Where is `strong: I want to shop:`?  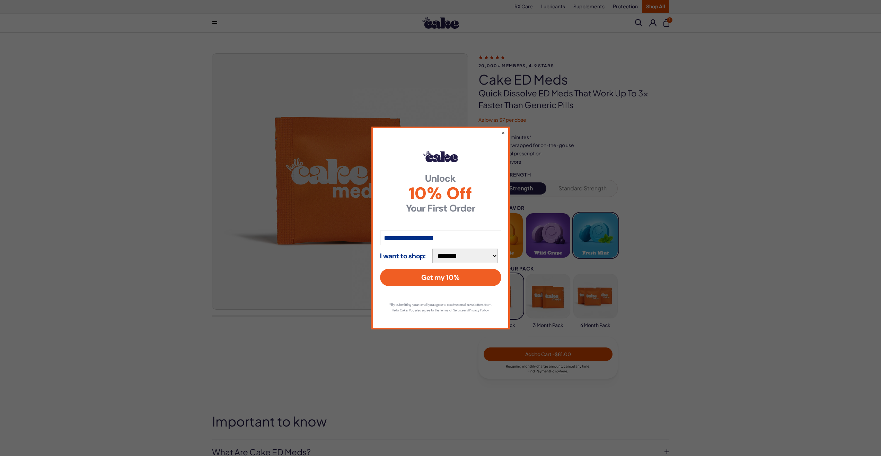 strong: I want to shop: is located at coordinates (403, 256).